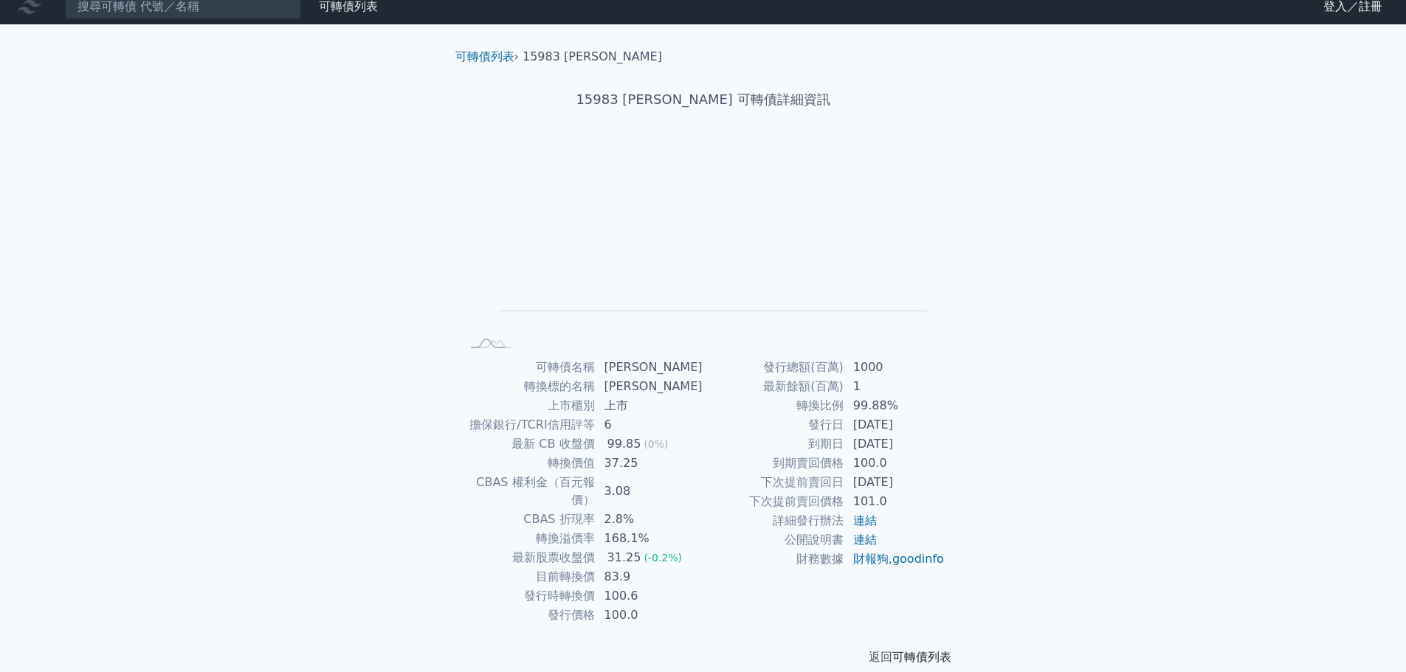  I want to click on a: goodinfo, so click(918, 559).